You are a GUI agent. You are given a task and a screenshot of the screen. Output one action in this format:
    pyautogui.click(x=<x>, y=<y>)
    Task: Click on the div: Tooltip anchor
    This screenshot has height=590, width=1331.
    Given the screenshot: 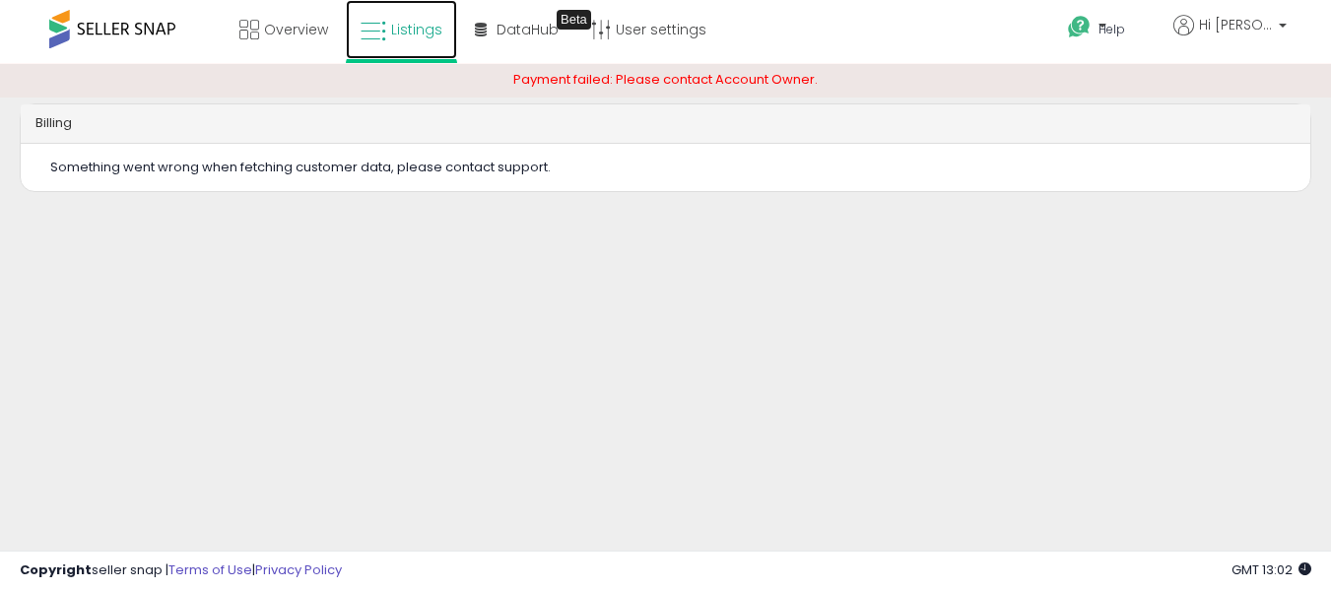 What is the action you would take?
    pyautogui.click(x=573, y=20)
    